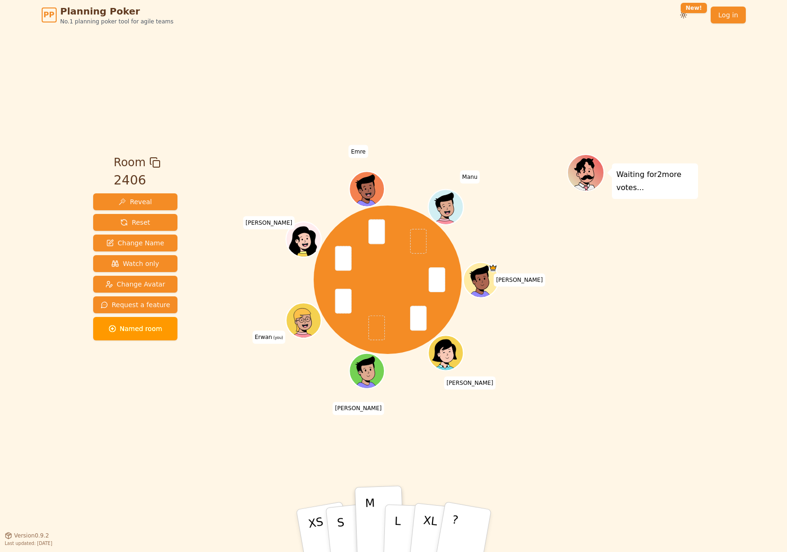 The image size is (787, 552). What do you see at coordinates (684, 15) in the screenshot?
I see `button: New!` at bounding box center [684, 15].